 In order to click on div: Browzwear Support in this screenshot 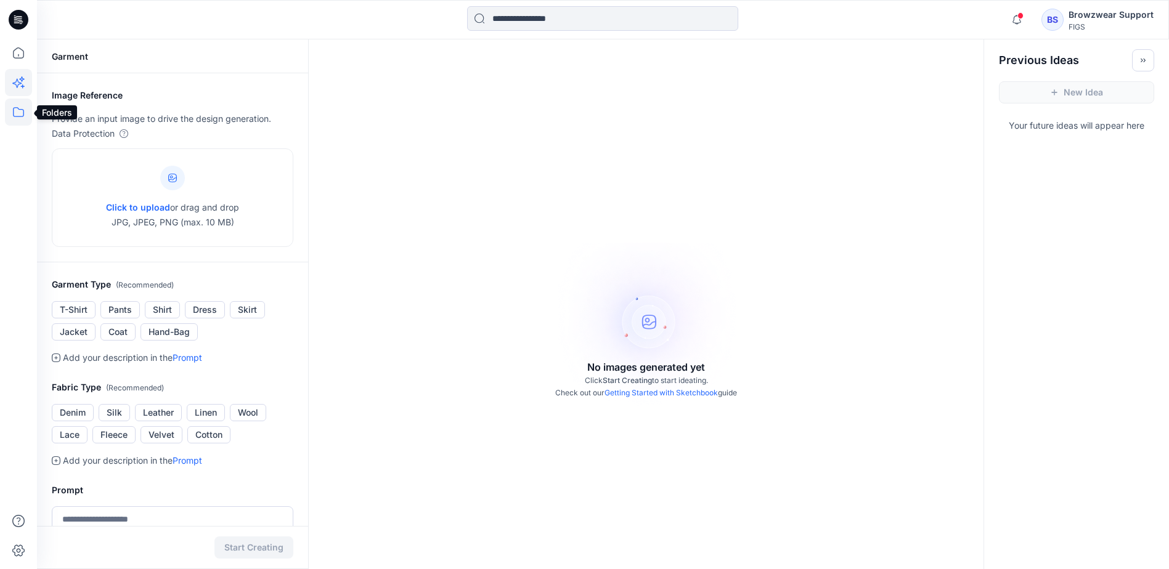, I will do `click(1111, 15)`.